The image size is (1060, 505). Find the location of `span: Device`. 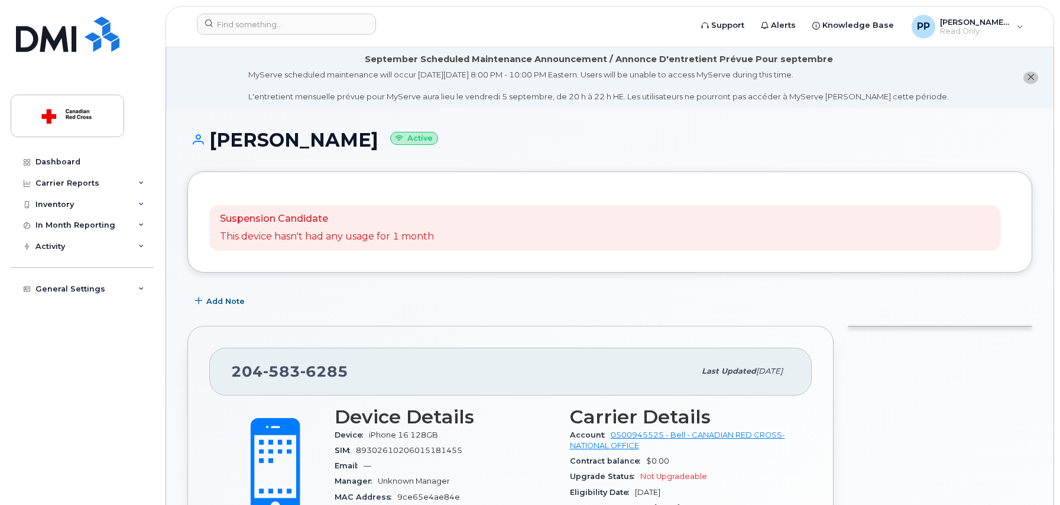

span: Device is located at coordinates (352, 434).